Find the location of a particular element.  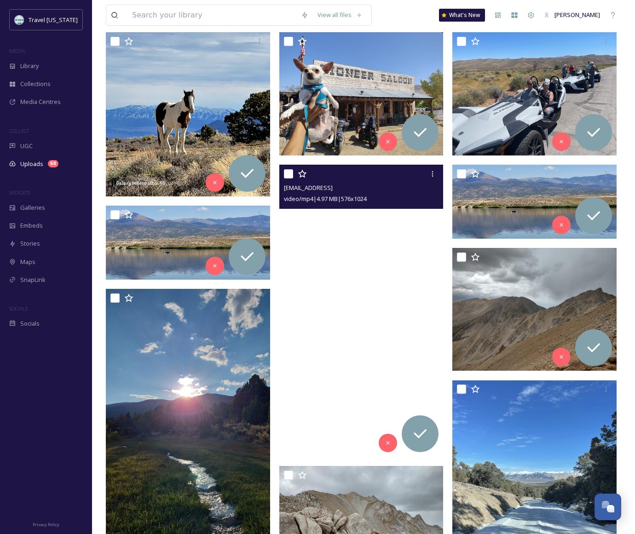

div: View all files is located at coordinates (340, 15).